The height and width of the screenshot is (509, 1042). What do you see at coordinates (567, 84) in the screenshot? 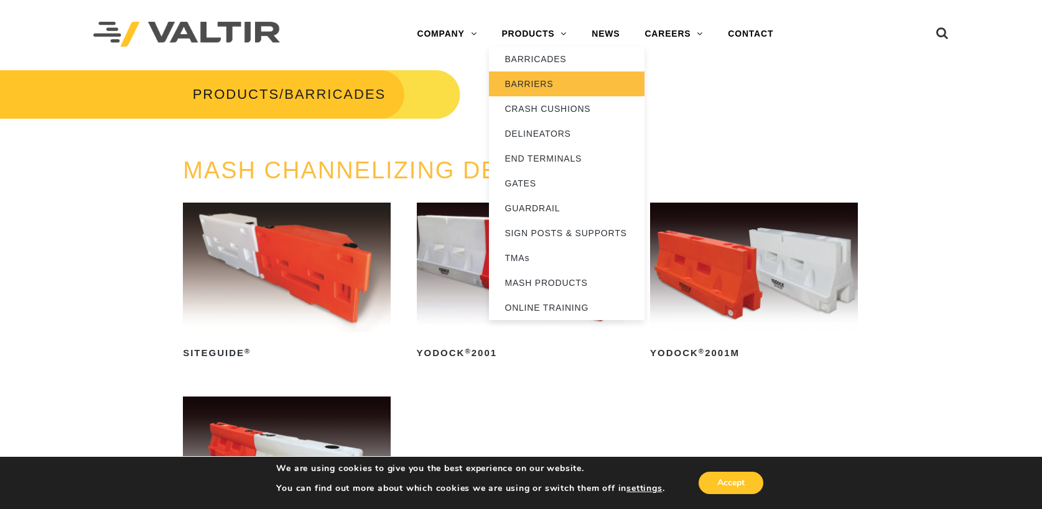
I see `a: BARRIERS` at bounding box center [567, 84].